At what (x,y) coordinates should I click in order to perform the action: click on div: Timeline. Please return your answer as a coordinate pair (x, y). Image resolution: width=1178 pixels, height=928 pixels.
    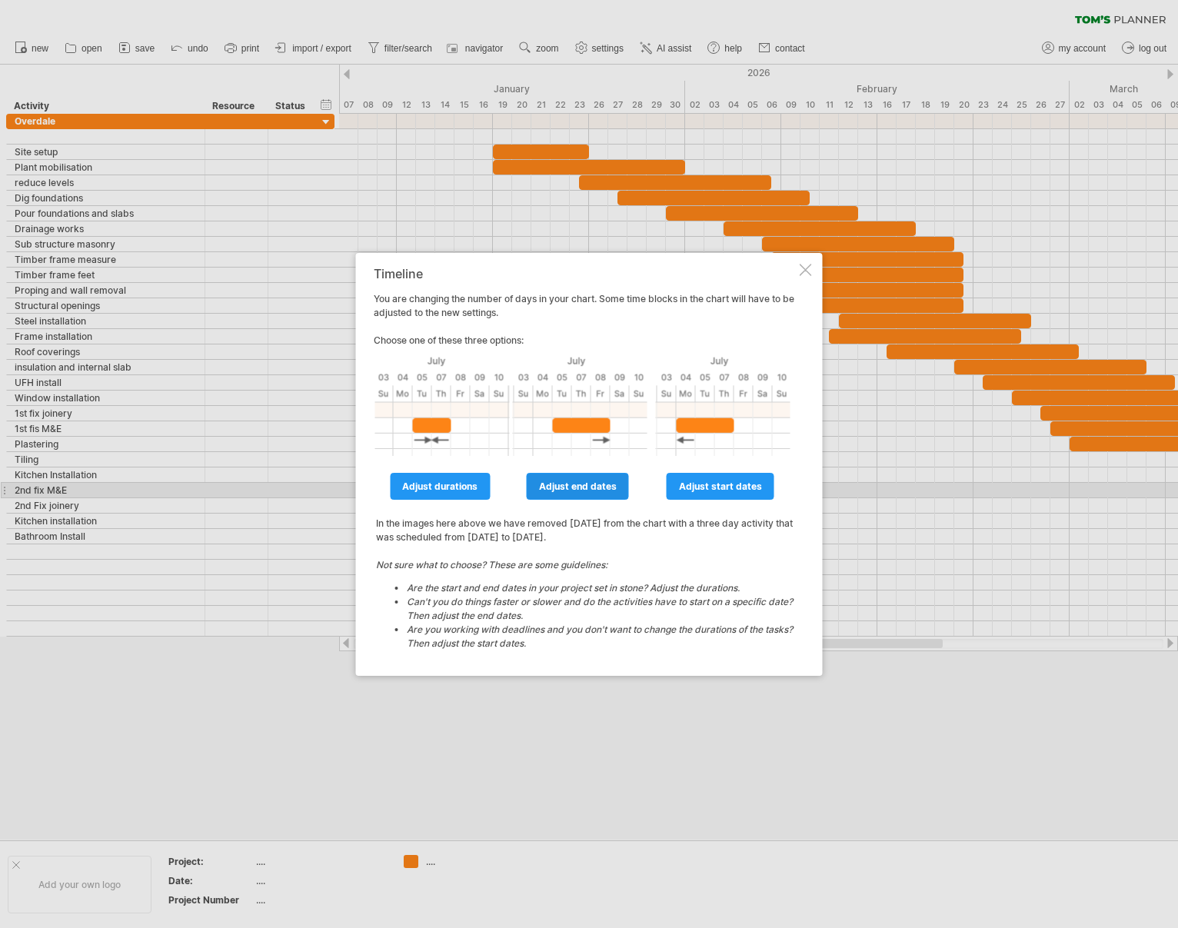
    Looking at the image, I should click on (585, 274).